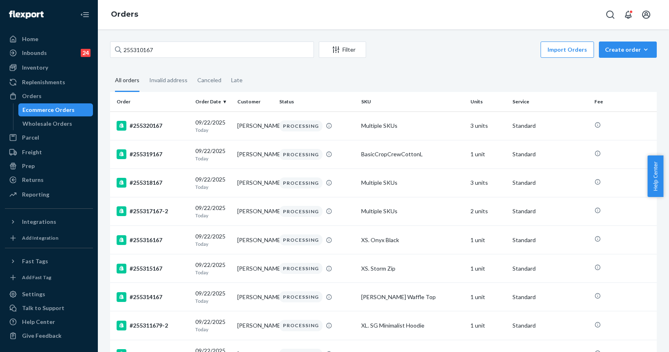 This screenshot has width=669, height=352. I want to click on div: Give Feedback, so click(42, 336).